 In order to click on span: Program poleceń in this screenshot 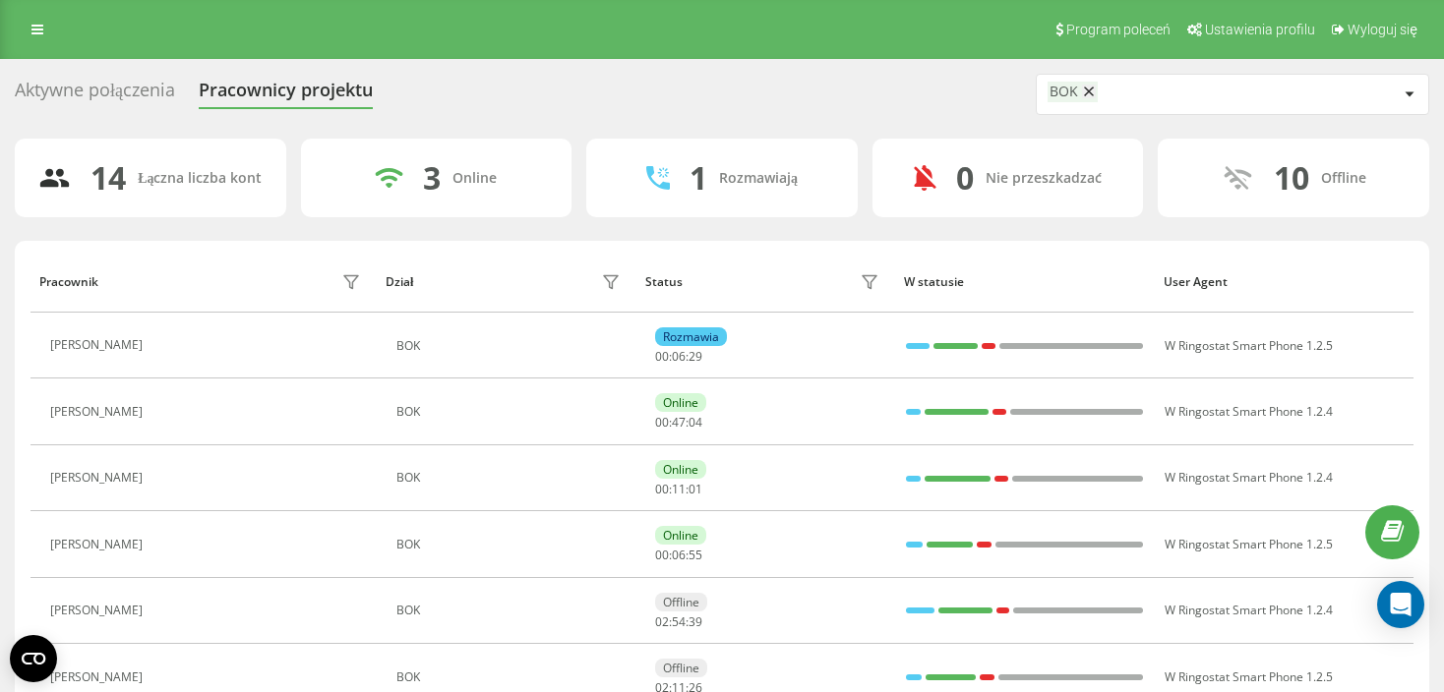, I will do `click(1118, 30)`.